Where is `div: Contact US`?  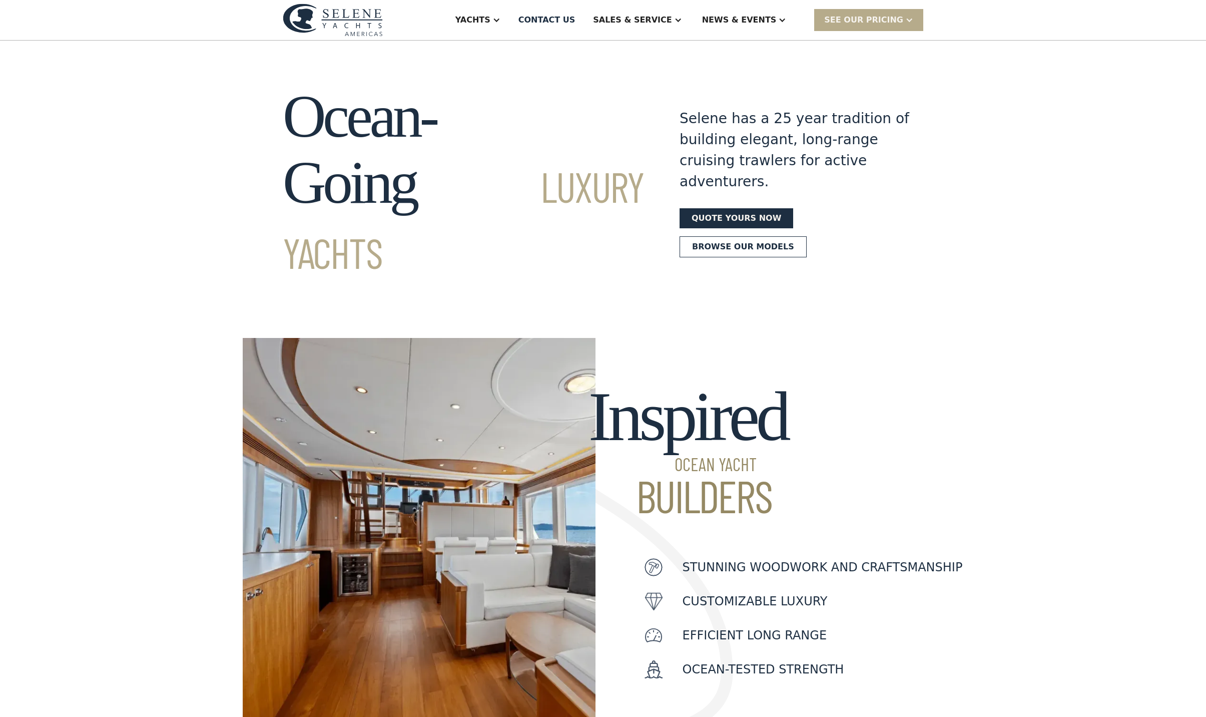
div: Contact US is located at coordinates (547, 20).